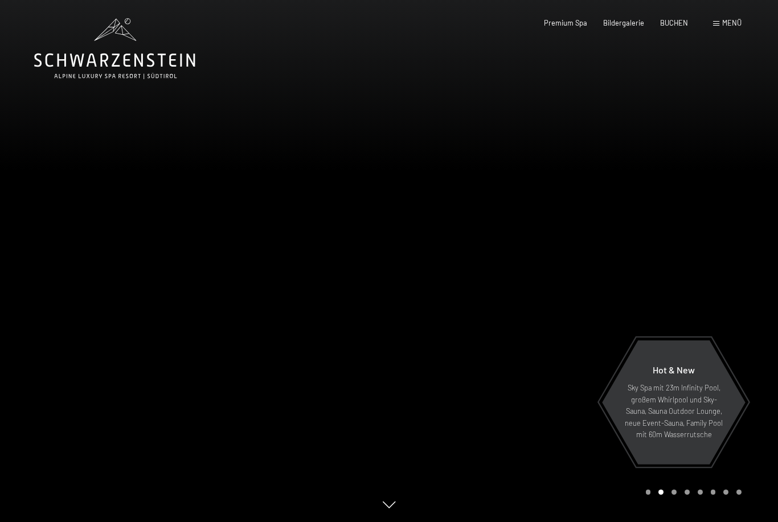 The image size is (778, 522). Describe the element at coordinates (566, 23) in the screenshot. I see `a: Premium Spa` at that location.